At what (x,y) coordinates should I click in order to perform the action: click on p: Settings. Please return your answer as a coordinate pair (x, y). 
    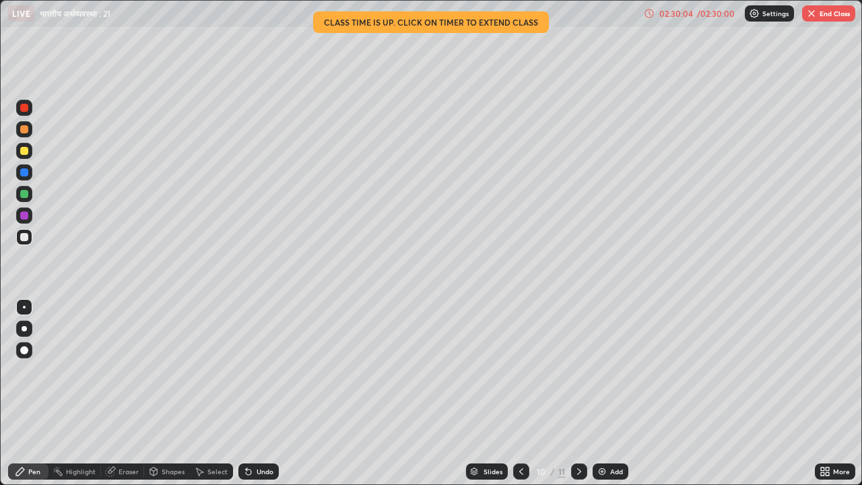
    Looking at the image, I should click on (775, 13).